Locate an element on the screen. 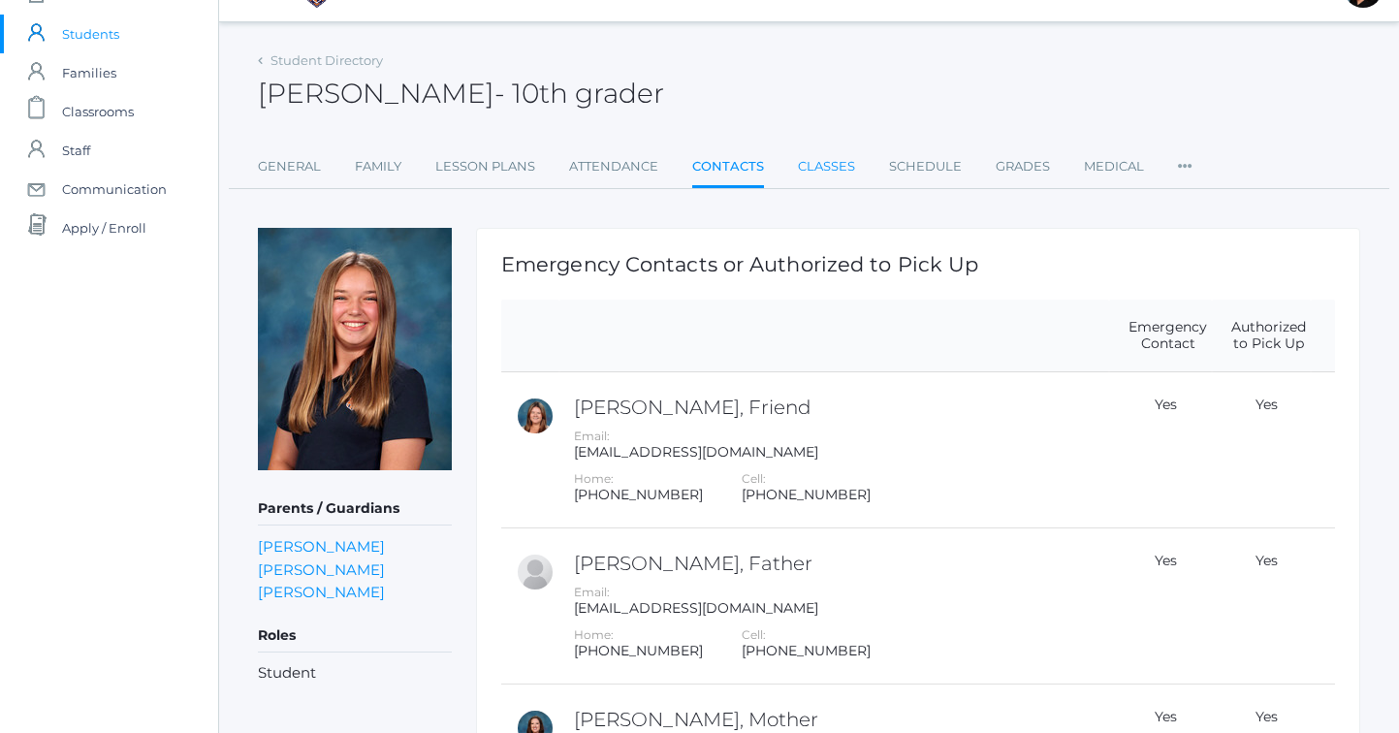  li: Student is located at coordinates (355, 673).